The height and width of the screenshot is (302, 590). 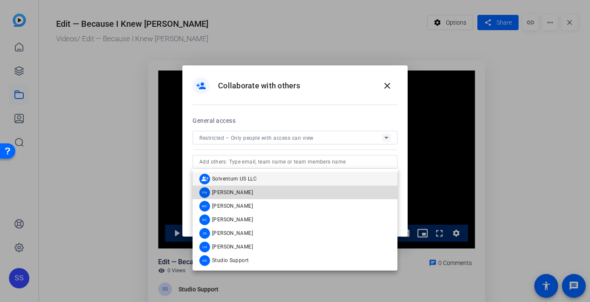 I want to click on h2: General access, so click(x=214, y=121).